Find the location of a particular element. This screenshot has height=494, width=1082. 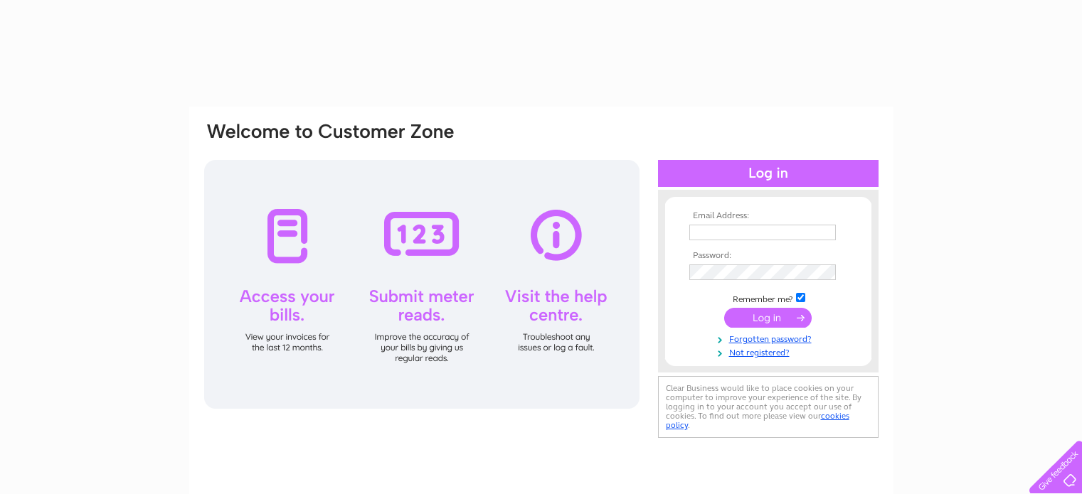

a: Not registered? is located at coordinates (770, 351).